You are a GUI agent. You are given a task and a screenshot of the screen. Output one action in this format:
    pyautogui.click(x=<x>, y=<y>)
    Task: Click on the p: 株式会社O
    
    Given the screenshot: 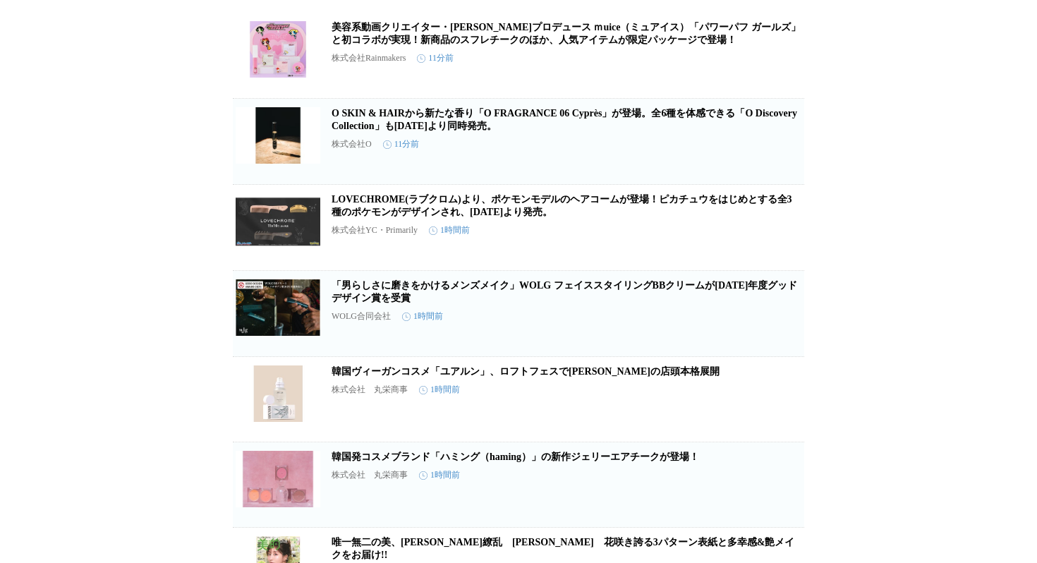 What is the action you would take?
    pyautogui.click(x=351, y=144)
    